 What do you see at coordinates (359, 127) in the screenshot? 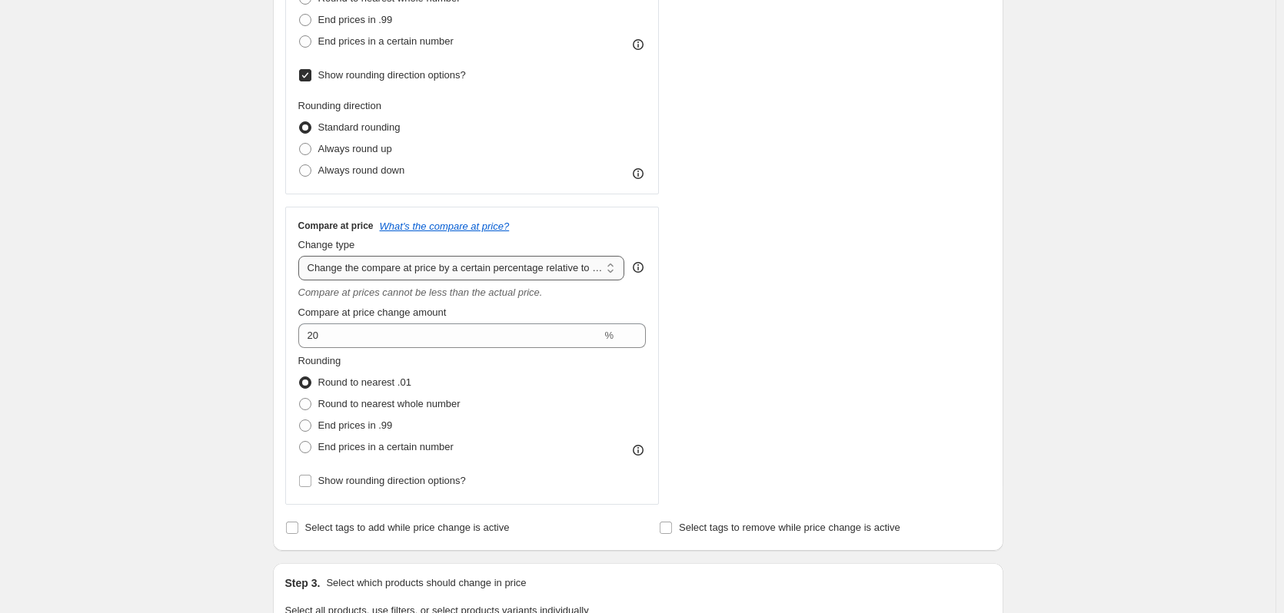
I see `span: Standard rounding` at bounding box center [359, 127].